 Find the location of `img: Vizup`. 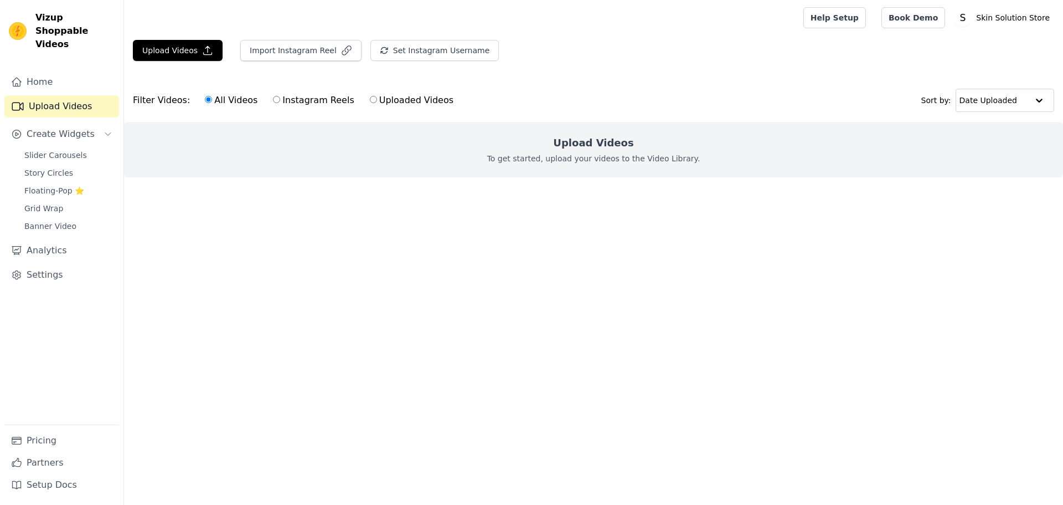

img: Vizup is located at coordinates (18, 31).